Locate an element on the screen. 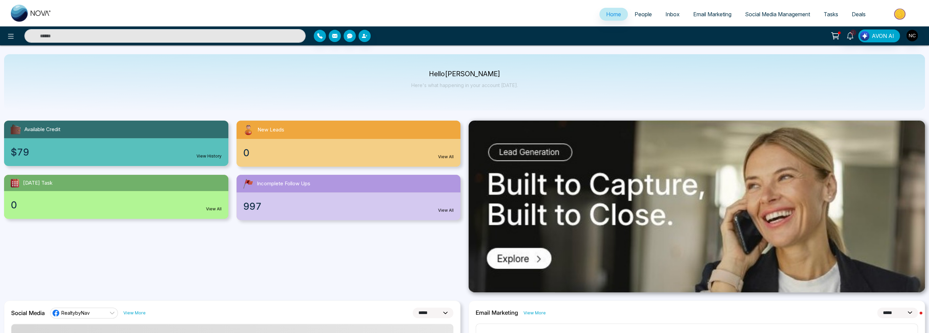  span: 997 is located at coordinates (252, 206).